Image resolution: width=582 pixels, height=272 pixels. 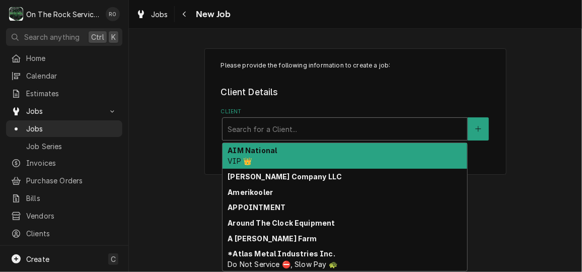 What do you see at coordinates (72, 76) in the screenshot?
I see `span: Calendar` at bounding box center [72, 76].